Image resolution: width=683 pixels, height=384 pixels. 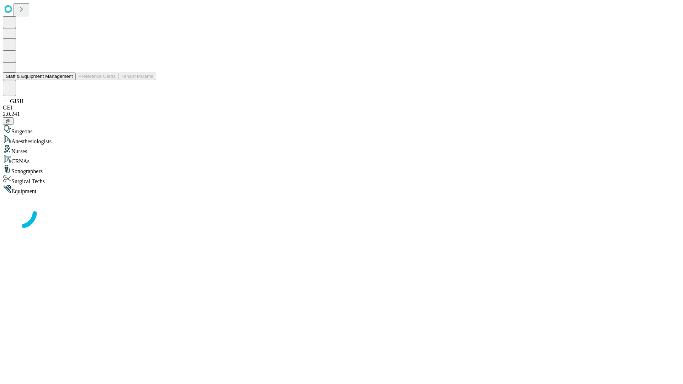 I want to click on button: Preference Cards, so click(x=97, y=76).